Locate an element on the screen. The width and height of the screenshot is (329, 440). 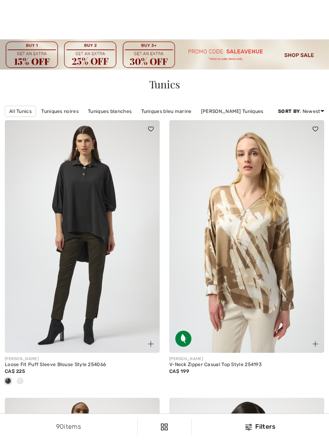
a: All Tunics is located at coordinates (20, 111).